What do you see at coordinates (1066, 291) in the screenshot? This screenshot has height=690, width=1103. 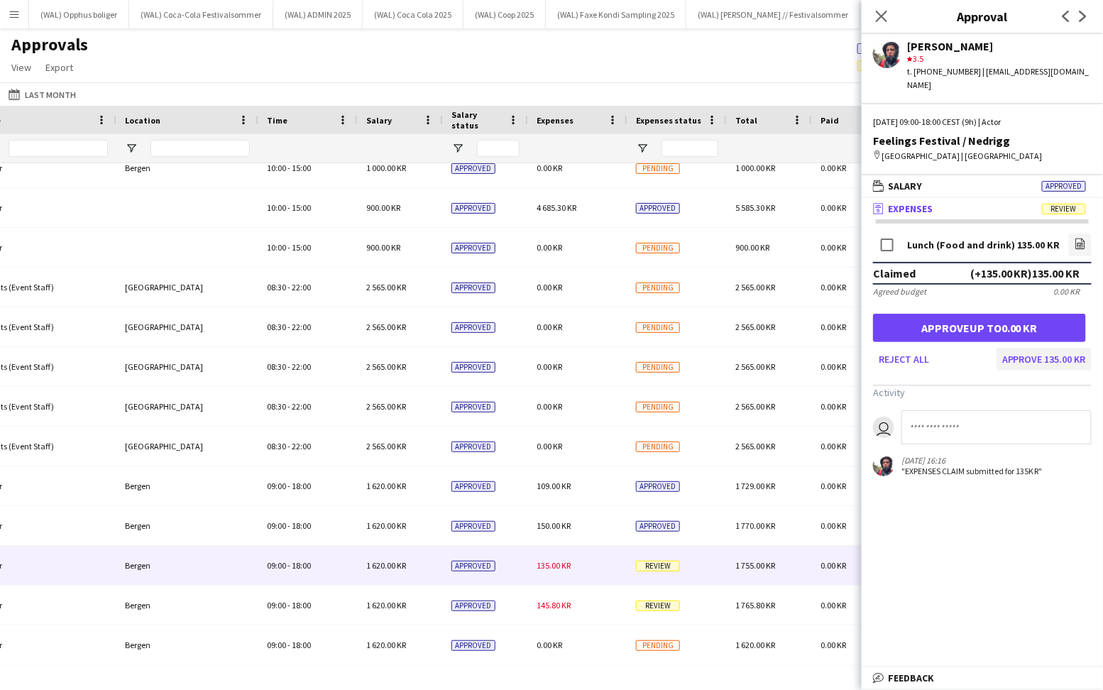 I see `div: 0.00 KR` at bounding box center [1066, 291].